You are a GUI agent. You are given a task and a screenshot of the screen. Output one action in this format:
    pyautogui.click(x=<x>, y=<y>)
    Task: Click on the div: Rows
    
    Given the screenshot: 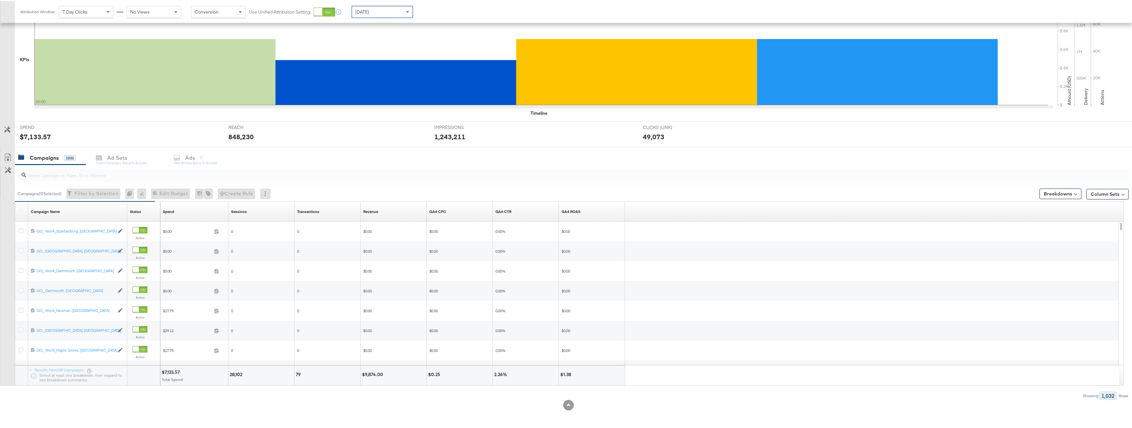 What is the action you would take?
    pyautogui.click(x=1123, y=395)
    